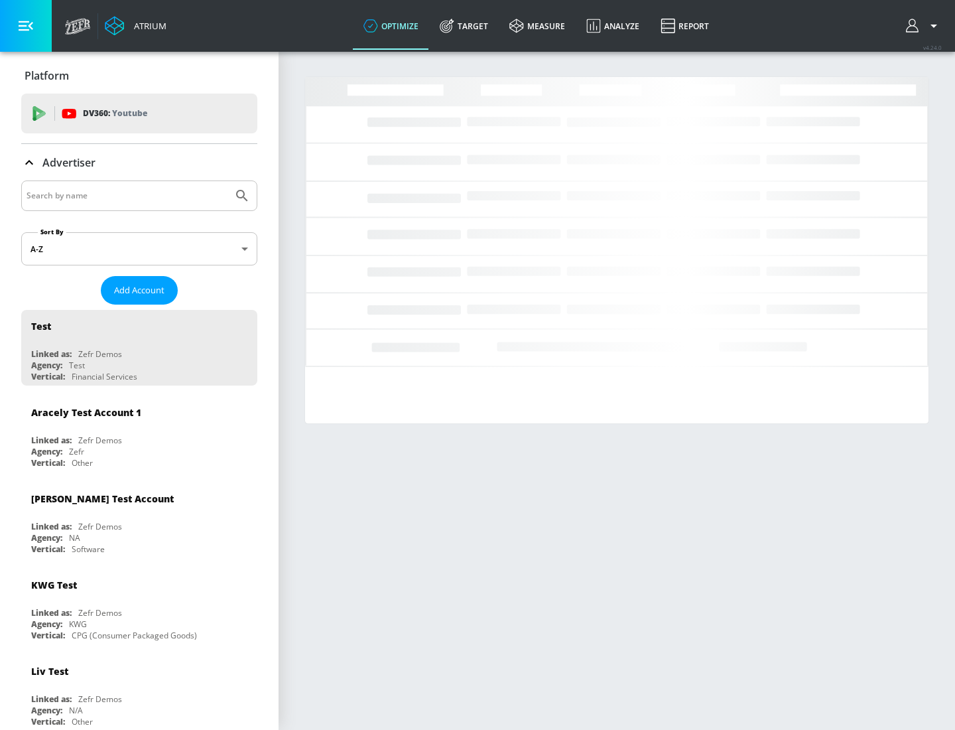  I want to click on a: Report, so click(685, 26).